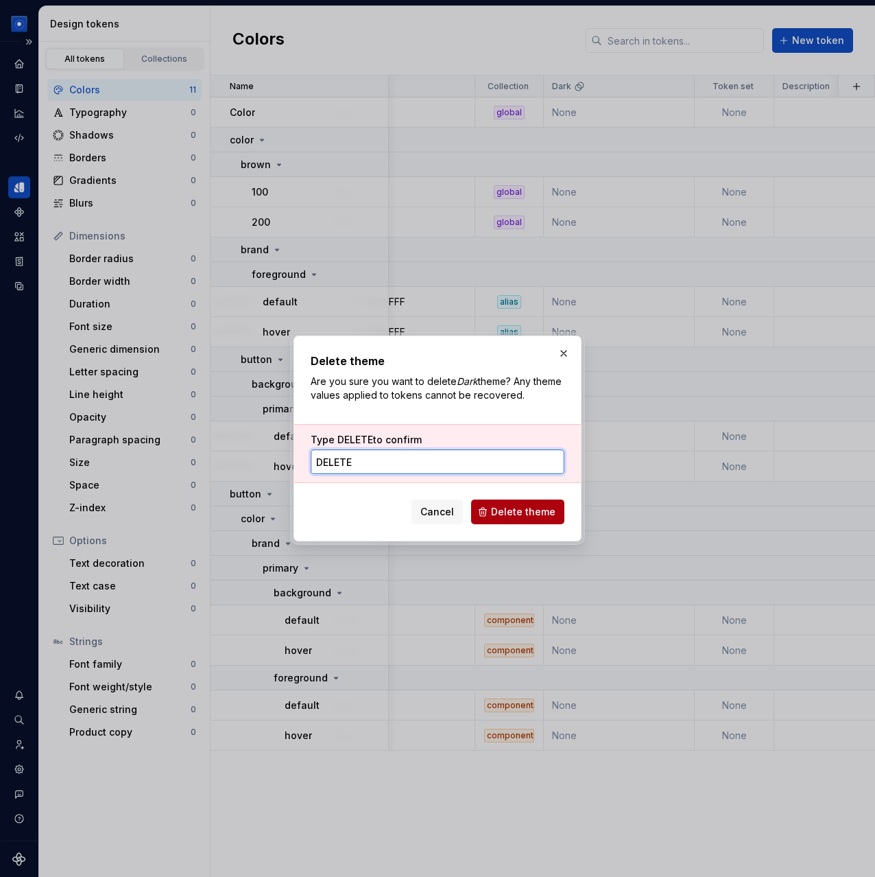 The width and height of the screenshot is (875, 877). I want to click on button: Delete theme, so click(518, 512).